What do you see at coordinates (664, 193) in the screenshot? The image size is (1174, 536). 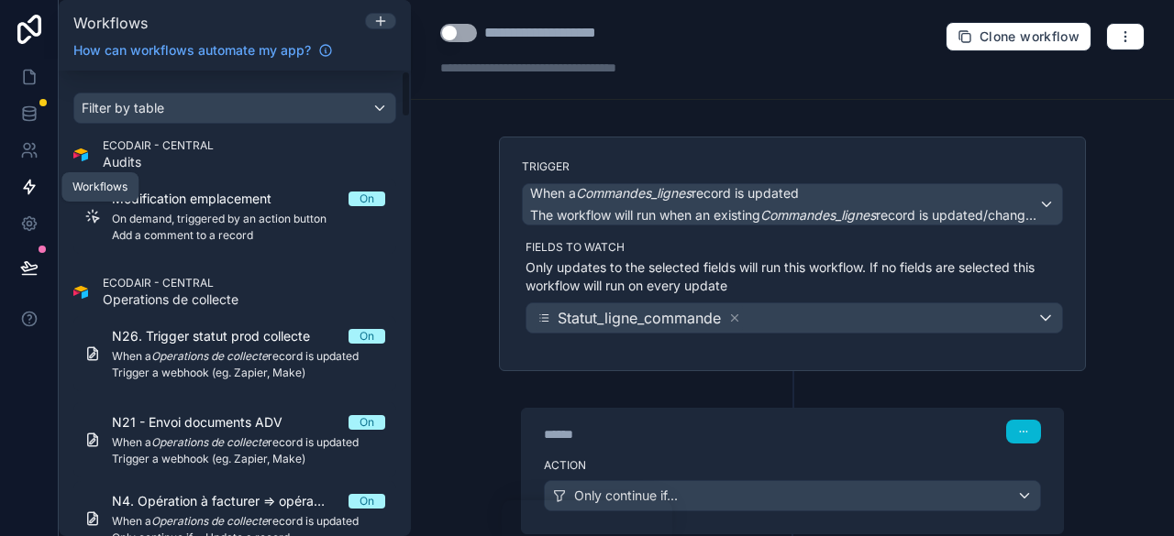 I see `span: When a record is updated` at bounding box center [664, 193].